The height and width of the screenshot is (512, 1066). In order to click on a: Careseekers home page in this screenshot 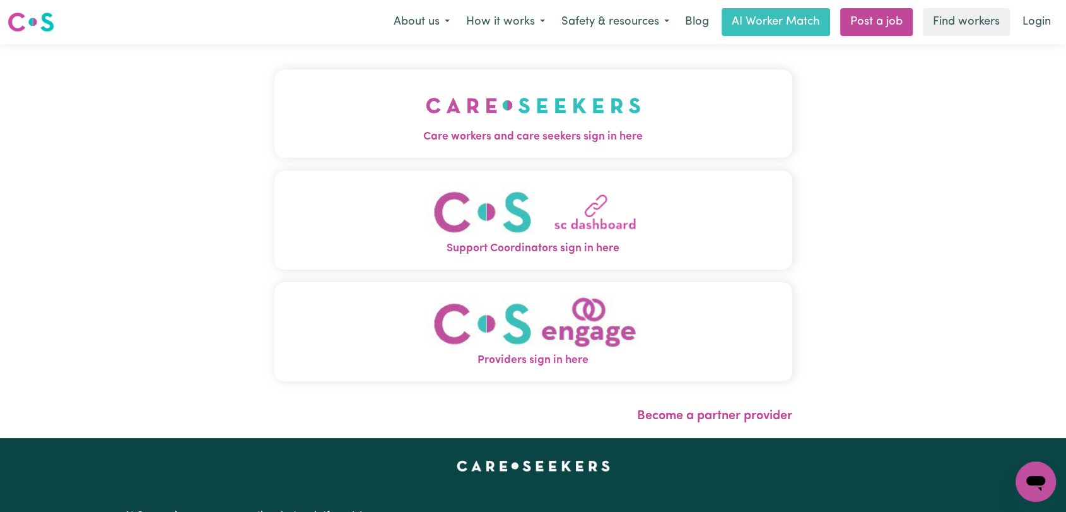, I will do `click(533, 466)`.